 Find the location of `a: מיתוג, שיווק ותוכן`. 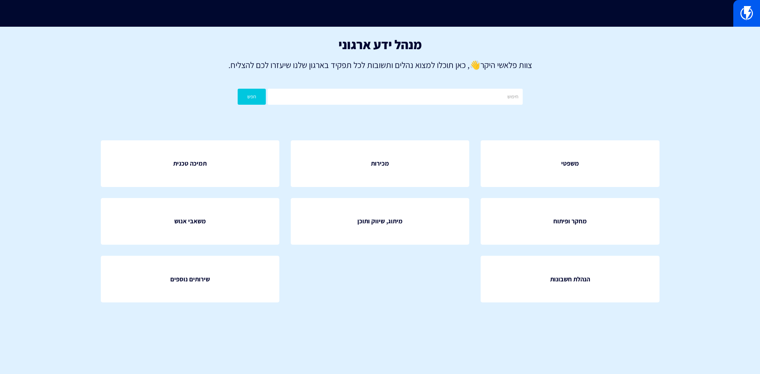

a: מיתוג, שיווק ותוכן is located at coordinates (380, 221).